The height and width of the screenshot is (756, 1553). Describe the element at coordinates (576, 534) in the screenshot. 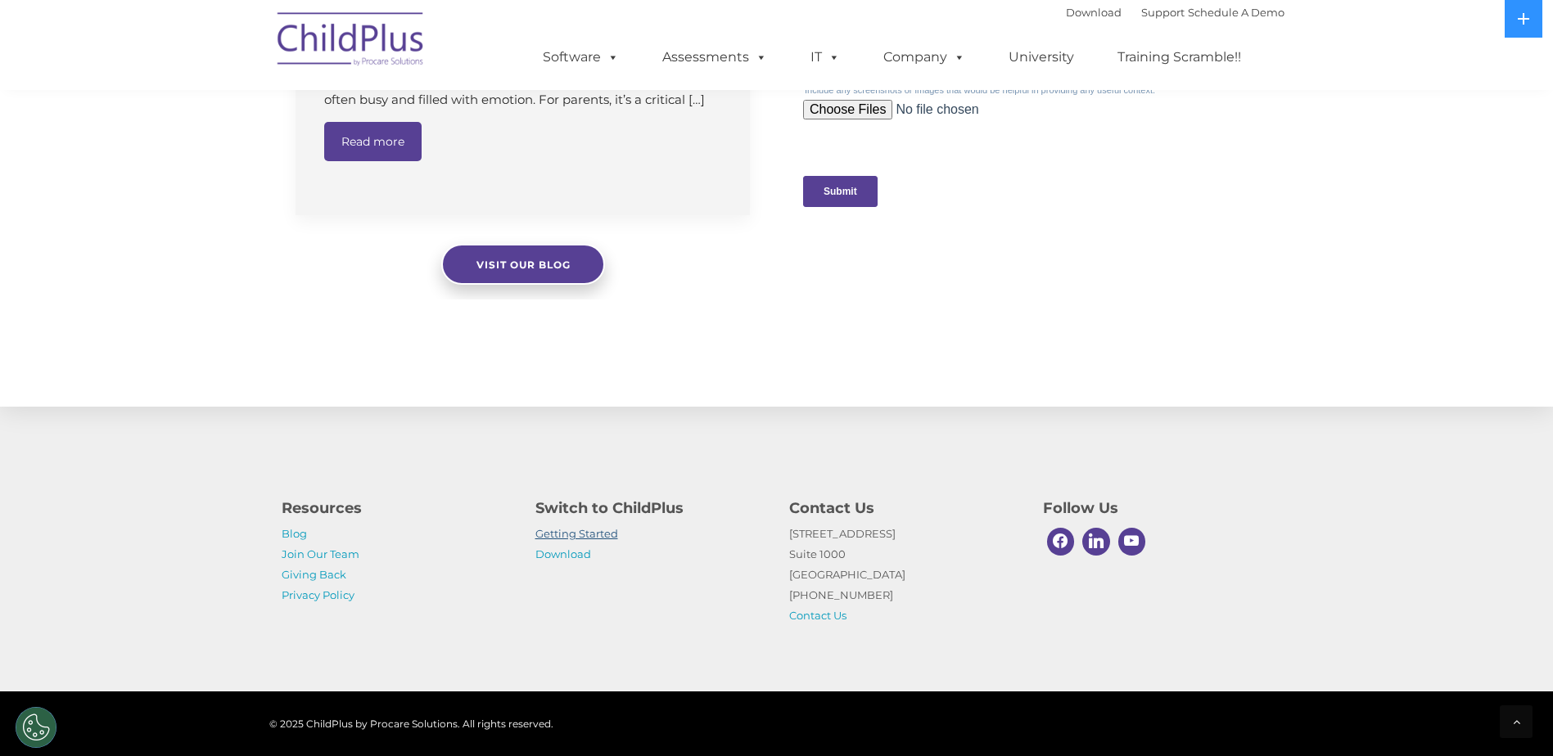

I see `a: Getting Started` at that location.